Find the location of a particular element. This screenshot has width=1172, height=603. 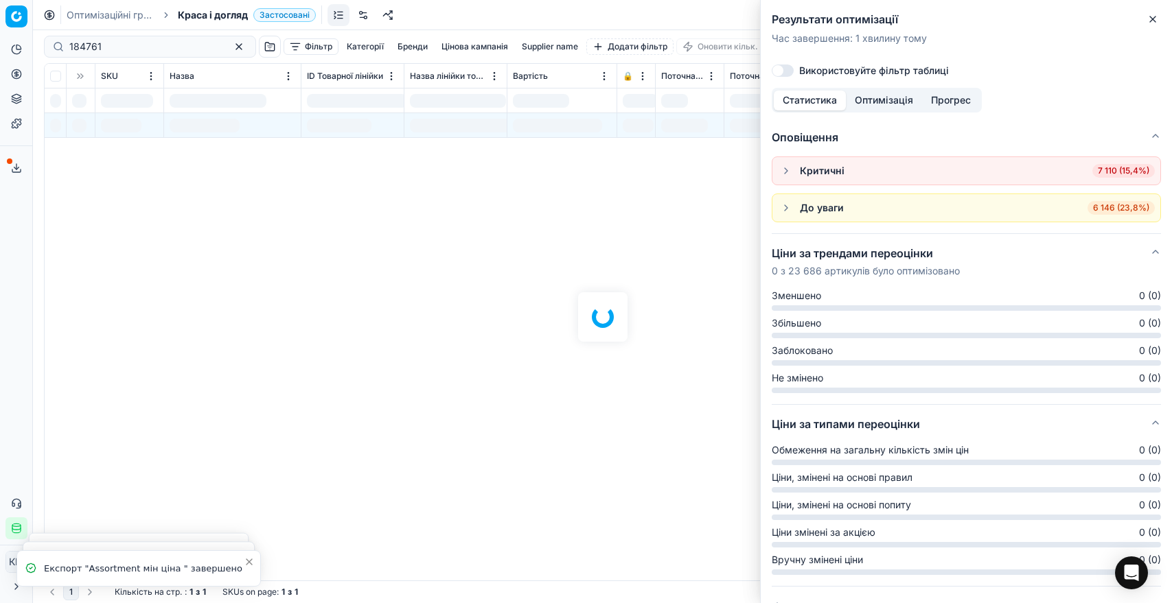

span: Краса і доглядЗастосовані is located at coordinates (246, 15).